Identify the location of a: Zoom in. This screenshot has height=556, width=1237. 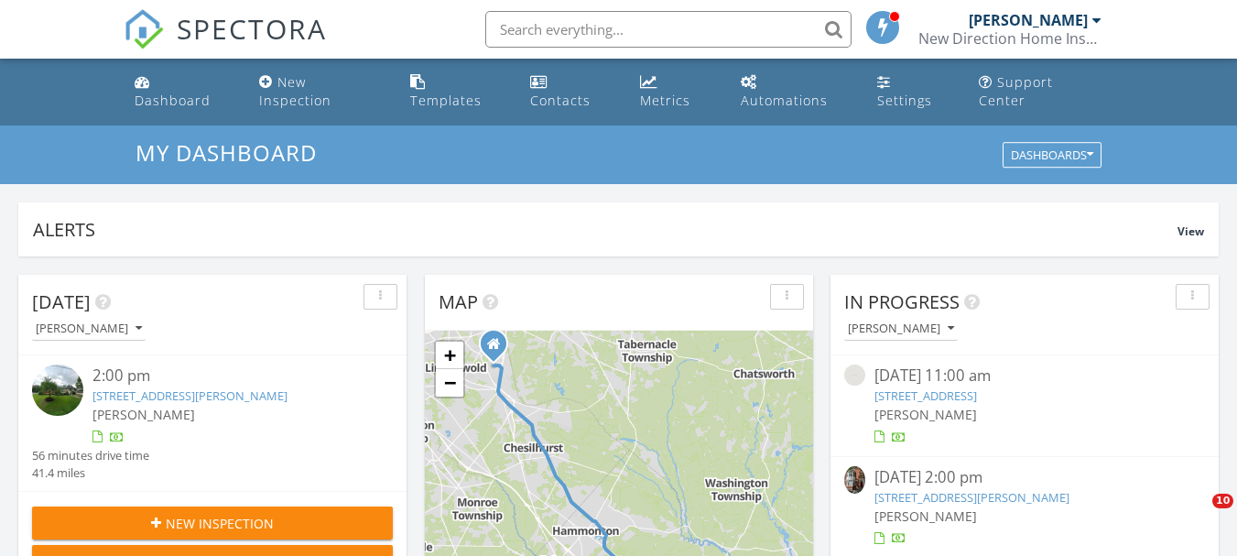
(450, 355).